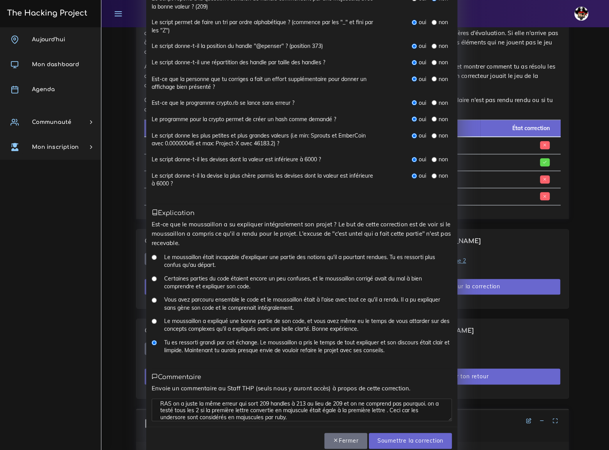  I want to click on h5: Explication, so click(302, 213).